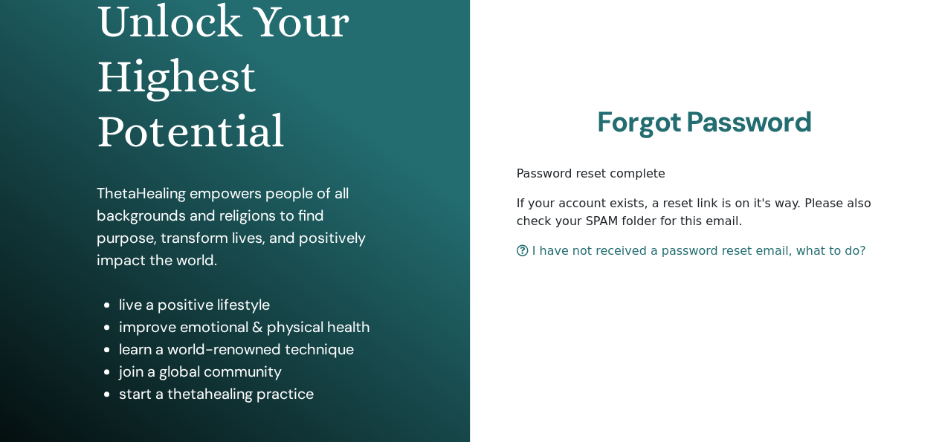 This screenshot has height=442, width=939. Describe the element at coordinates (704, 123) in the screenshot. I see `h2: Forgot Password` at that location.